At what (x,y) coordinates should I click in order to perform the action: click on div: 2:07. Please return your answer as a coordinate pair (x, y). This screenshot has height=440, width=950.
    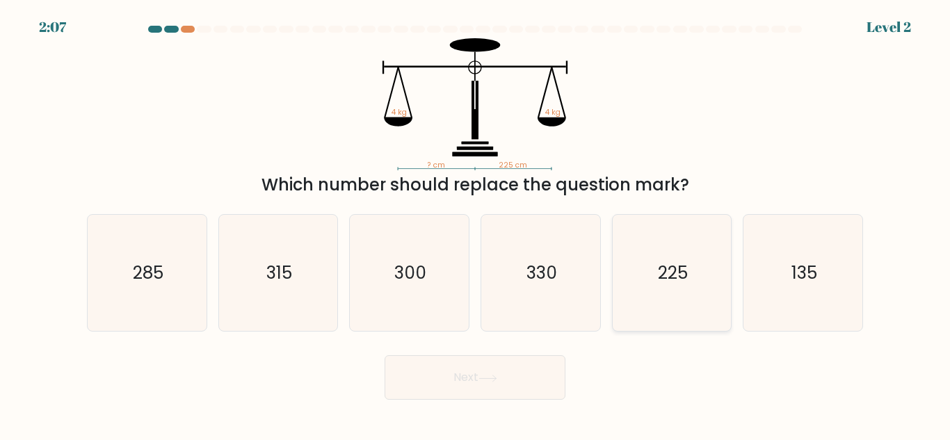
    Looking at the image, I should click on (52, 27).